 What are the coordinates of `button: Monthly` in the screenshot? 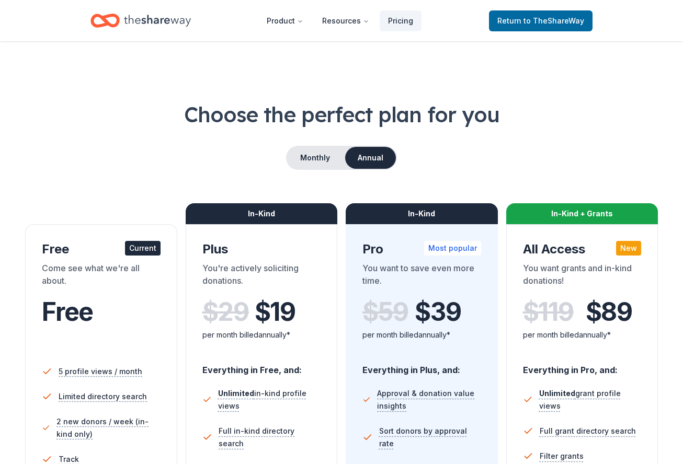 It's located at (315, 158).